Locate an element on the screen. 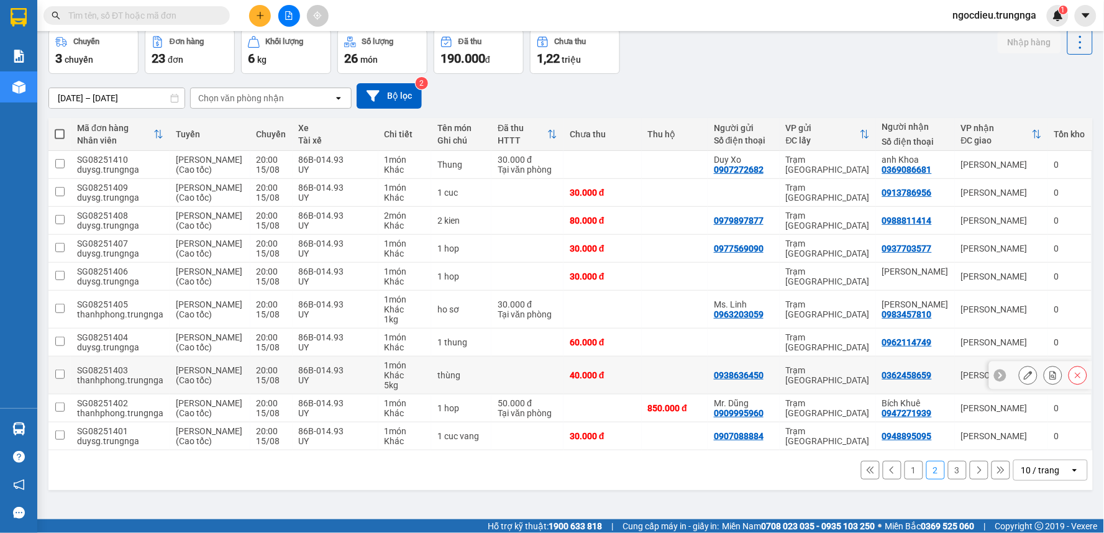 The height and width of the screenshot is (533, 1104). span: file-add is located at coordinates (289, 16).